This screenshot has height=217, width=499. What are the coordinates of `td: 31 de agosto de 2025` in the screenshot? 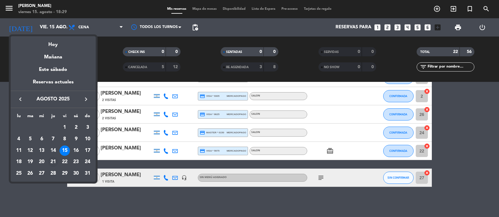 It's located at (88, 173).